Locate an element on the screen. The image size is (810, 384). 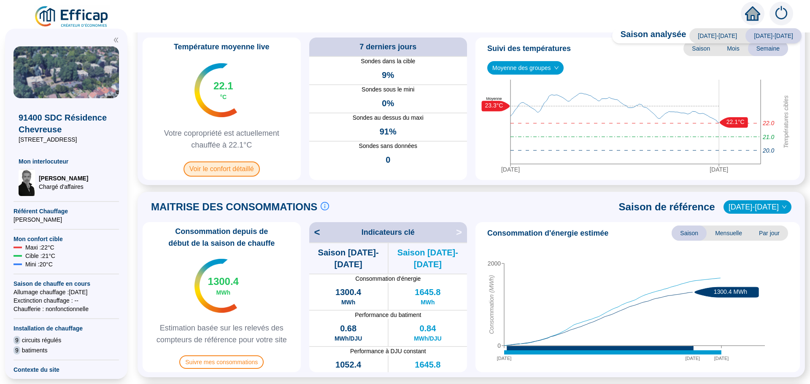
span: Moyenne des groupes is located at coordinates (525, 68).